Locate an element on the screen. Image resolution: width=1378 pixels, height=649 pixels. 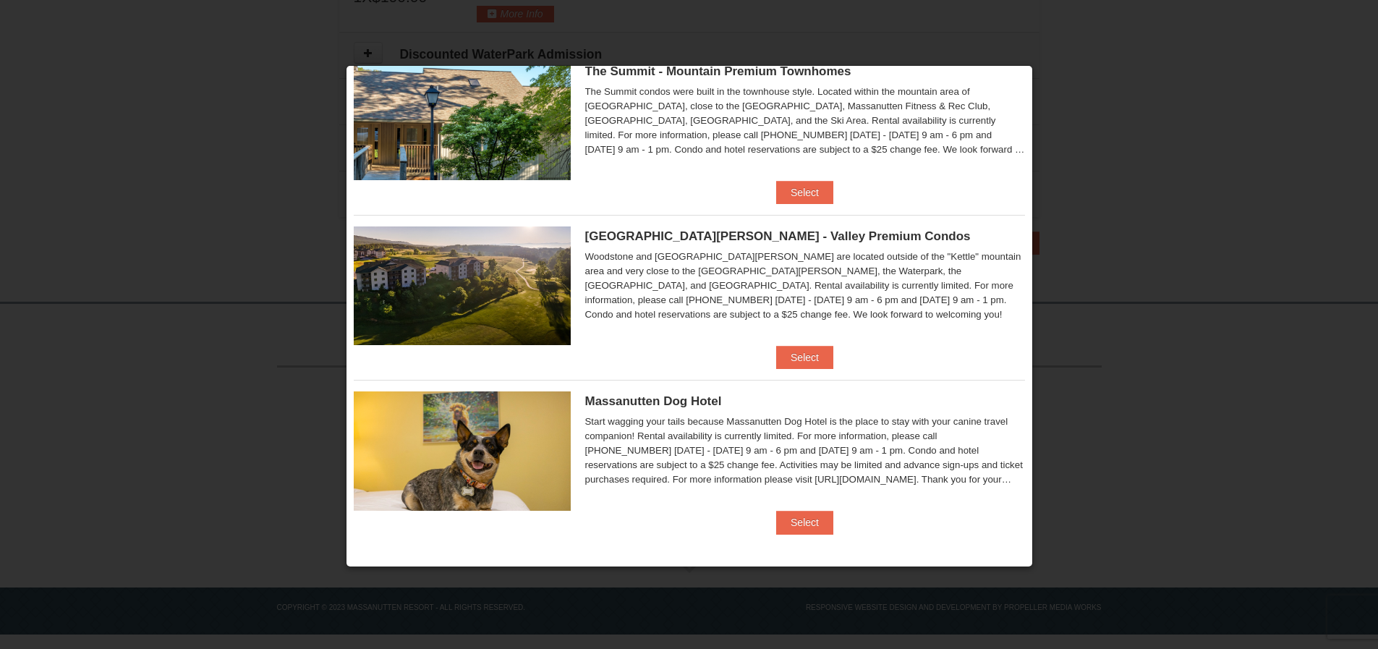
span: The Summit - Mountain Premium Townhomes is located at coordinates (718, 71).